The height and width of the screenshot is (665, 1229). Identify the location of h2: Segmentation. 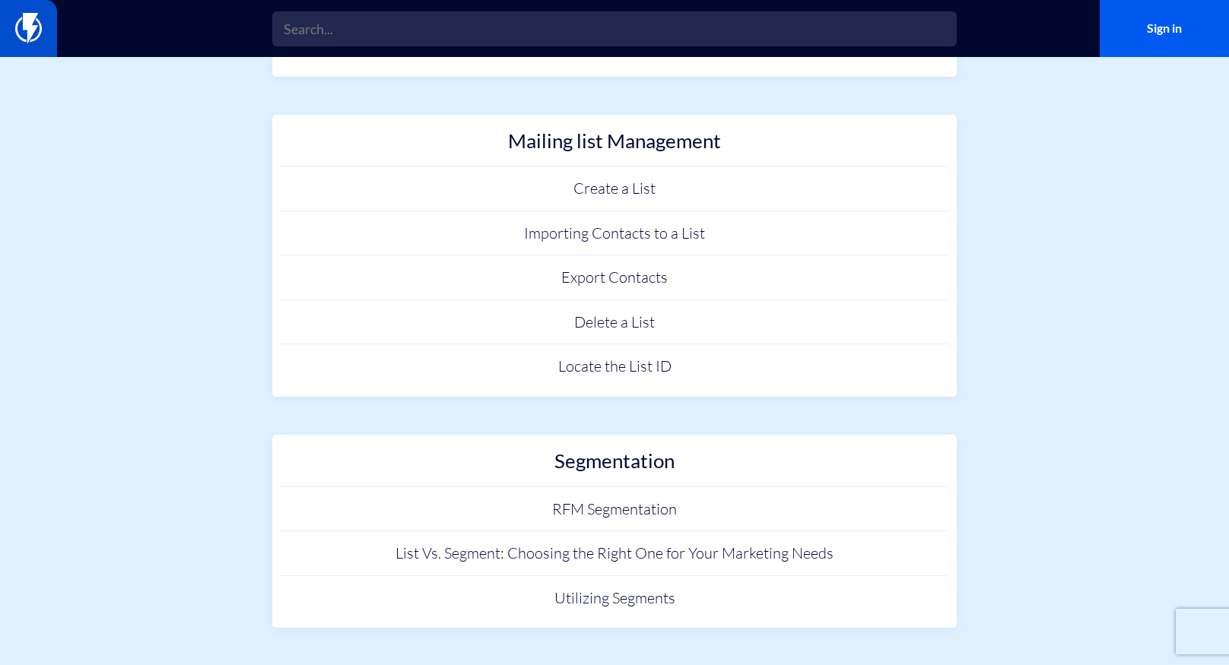
(614, 464).